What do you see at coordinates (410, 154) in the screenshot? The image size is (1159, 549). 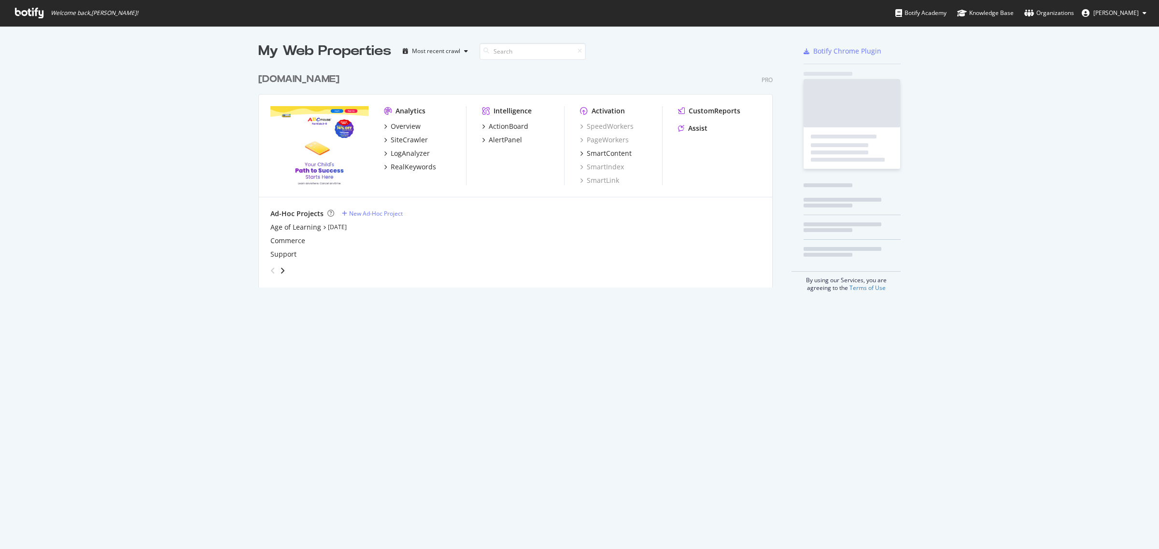 I see `div: LogAnalyzer` at bounding box center [410, 154].